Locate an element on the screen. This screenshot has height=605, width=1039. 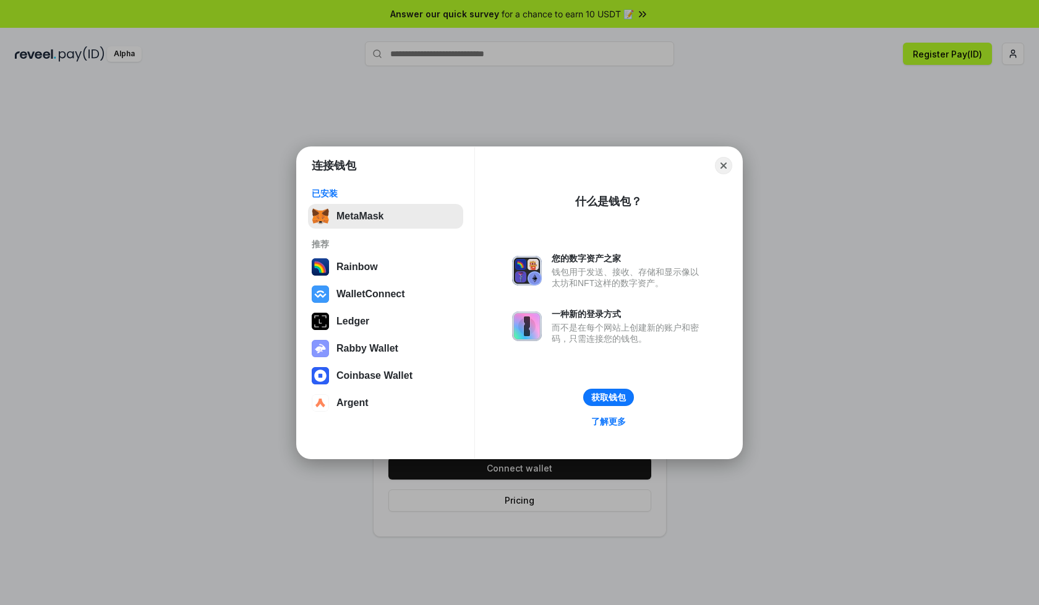
div: 推荐 is located at coordinates (385, 244).